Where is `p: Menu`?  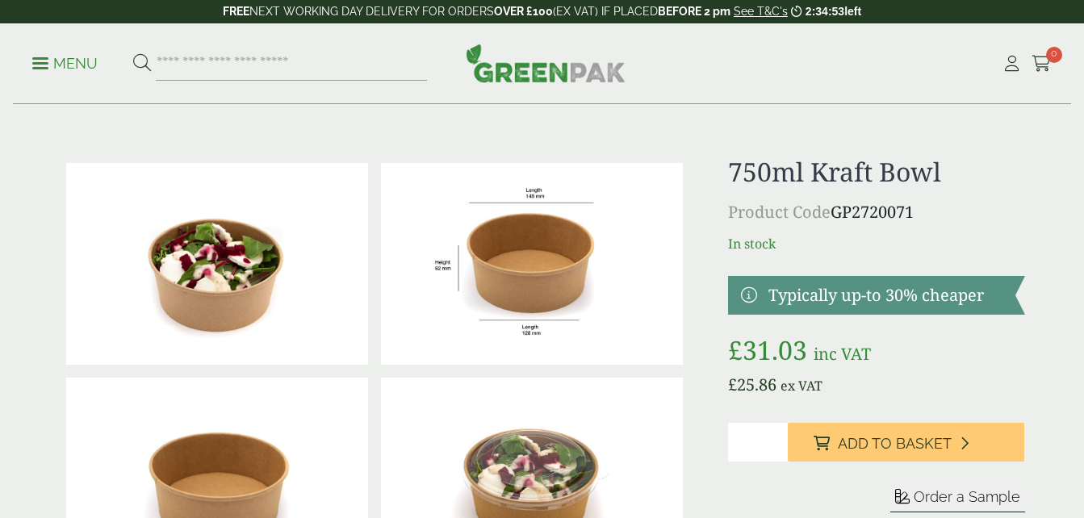 p: Menu is located at coordinates (65, 64).